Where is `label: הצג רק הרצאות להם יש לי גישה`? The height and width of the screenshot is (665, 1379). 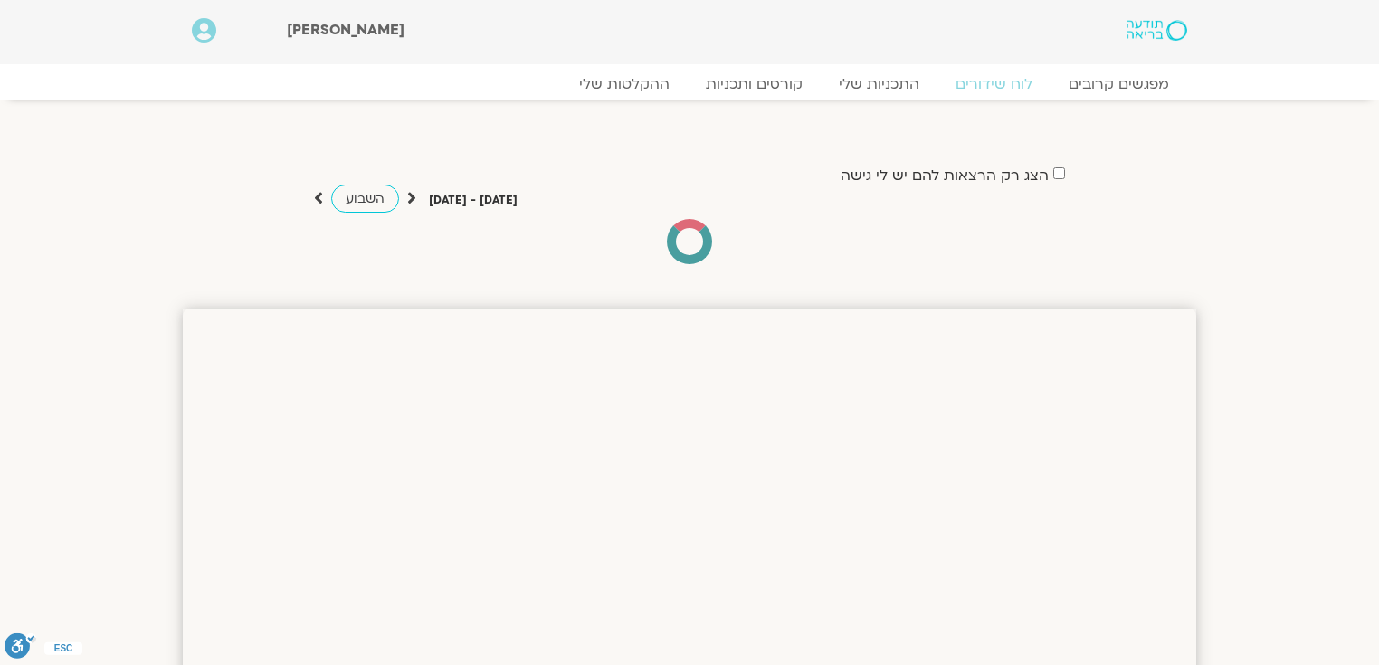
label: הצג רק הרצאות להם יש לי גישה is located at coordinates (945, 176).